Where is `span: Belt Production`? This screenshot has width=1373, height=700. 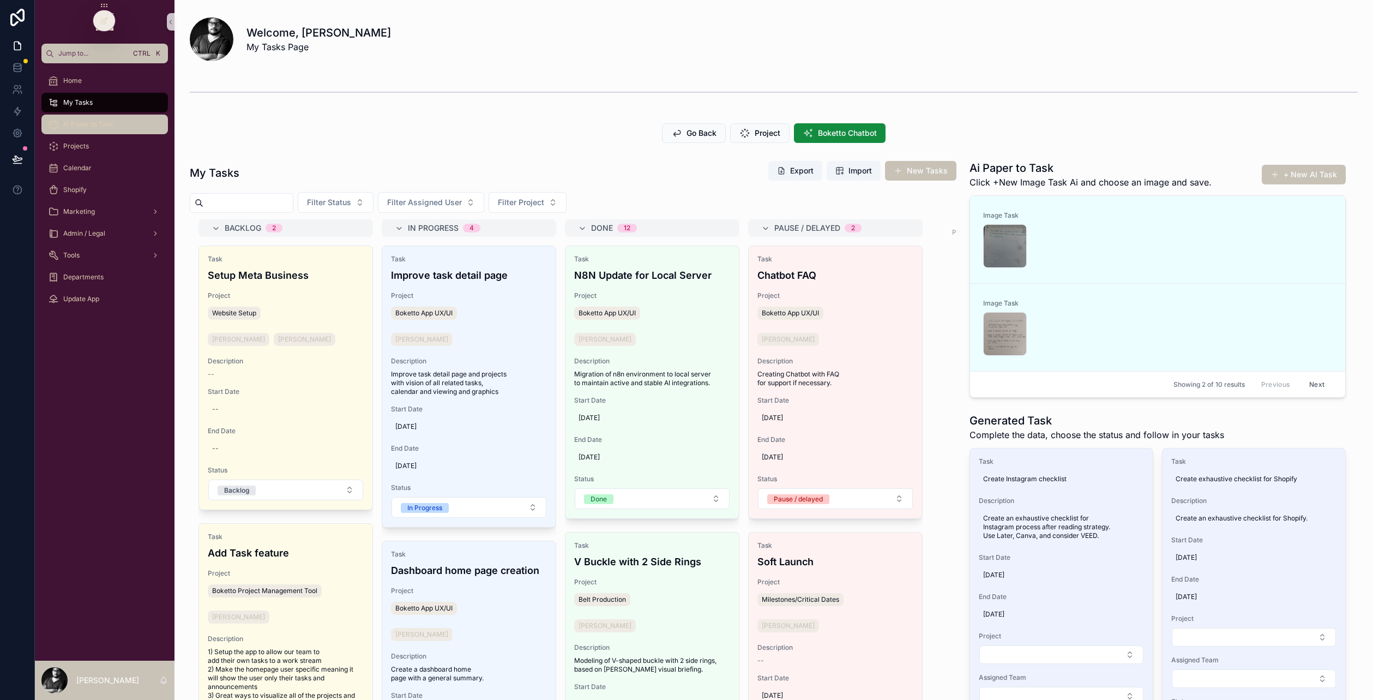
span: Belt Production is located at coordinates (602, 599).